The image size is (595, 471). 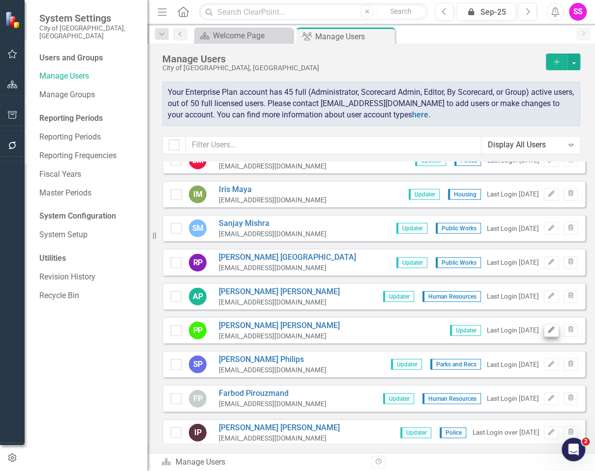 What do you see at coordinates (586, 442) in the screenshot?
I see `span: 2` at bounding box center [586, 442].